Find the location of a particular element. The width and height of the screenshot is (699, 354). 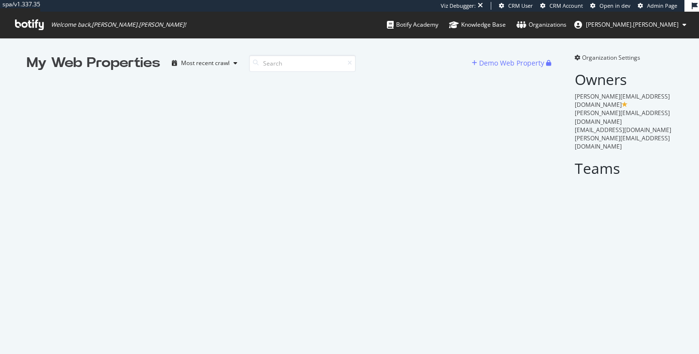

div: Organizations is located at coordinates (541, 25).